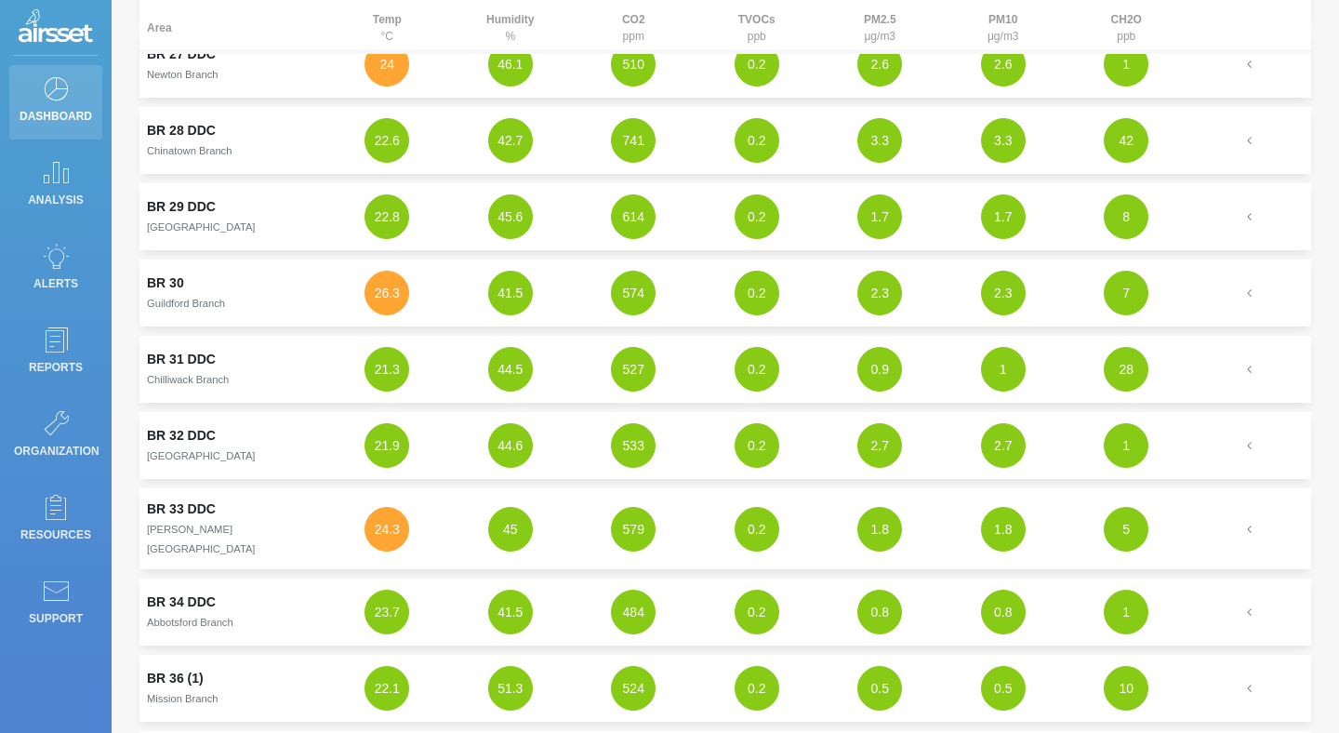 This screenshot has height=733, width=1339. What do you see at coordinates (633, 612) in the screenshot?
I see `button: 484` at bounding box center [633, 612].